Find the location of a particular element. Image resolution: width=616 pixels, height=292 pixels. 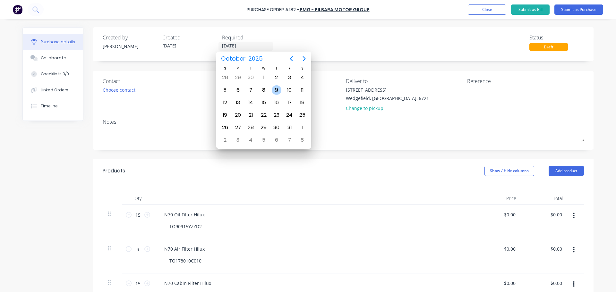

div: Notes is located at coordinates (343, 122).